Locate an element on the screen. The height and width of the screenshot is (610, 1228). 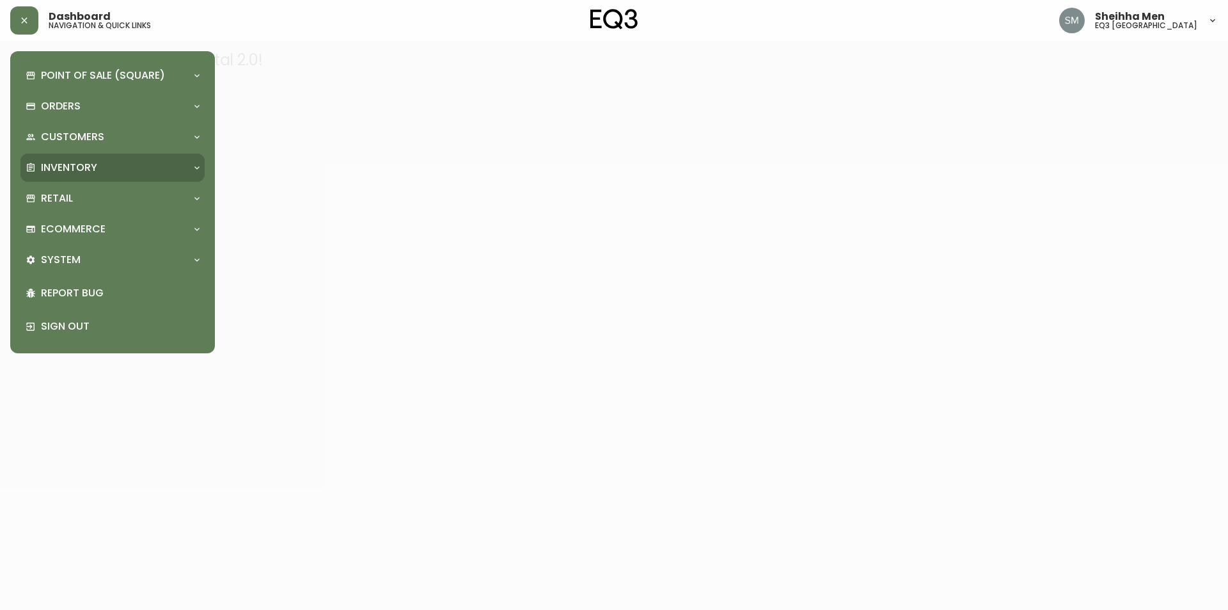
img: logo is located at coordinates (614, 19).